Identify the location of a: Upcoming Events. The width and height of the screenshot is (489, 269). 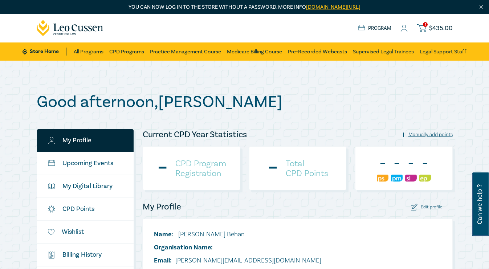
(85, 163).